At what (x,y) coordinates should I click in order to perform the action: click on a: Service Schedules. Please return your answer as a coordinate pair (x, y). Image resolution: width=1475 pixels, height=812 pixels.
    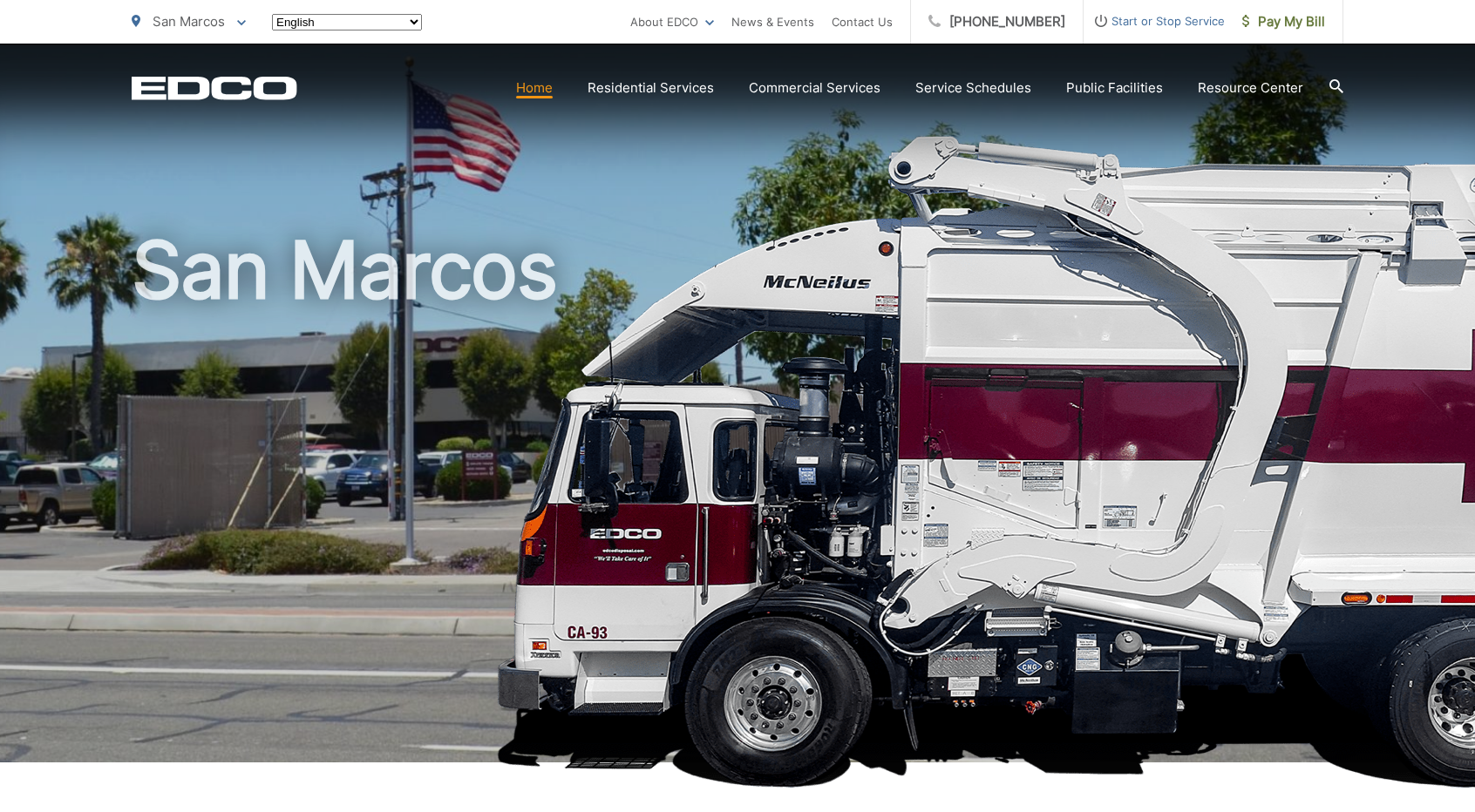
    Looking at the image, I should click on (973, 88).